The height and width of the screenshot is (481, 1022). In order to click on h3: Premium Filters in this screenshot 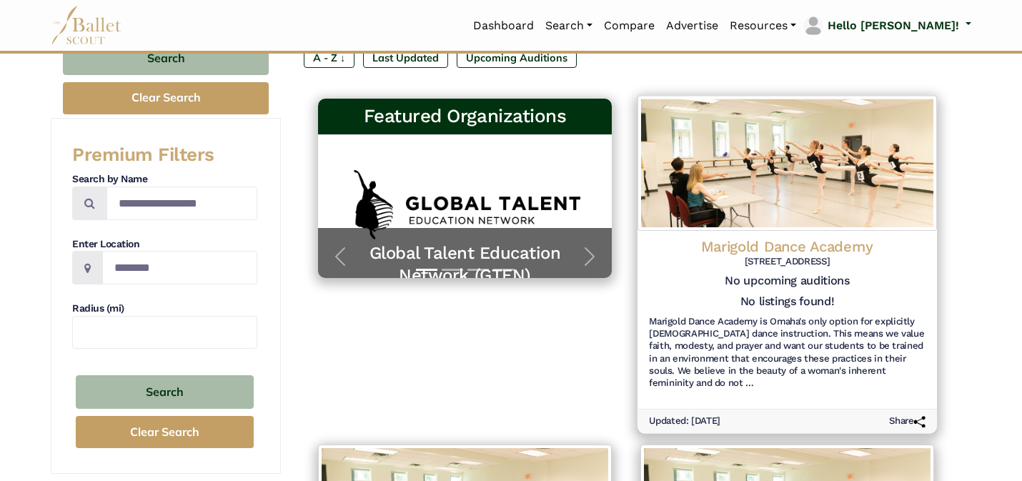, I will do `click(164, 155)`.